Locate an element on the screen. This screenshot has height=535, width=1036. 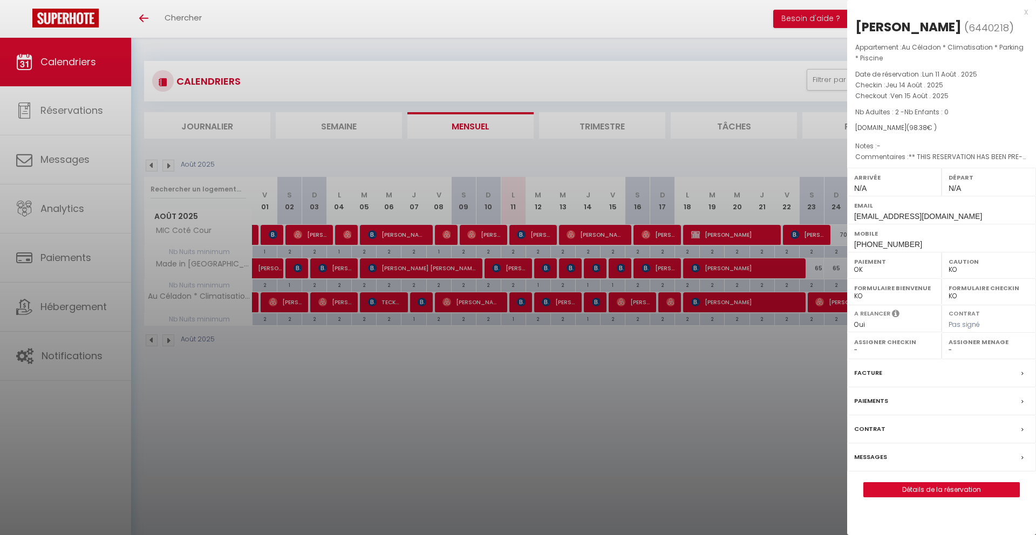
label: Mobile is located at coordinates (941, 234).